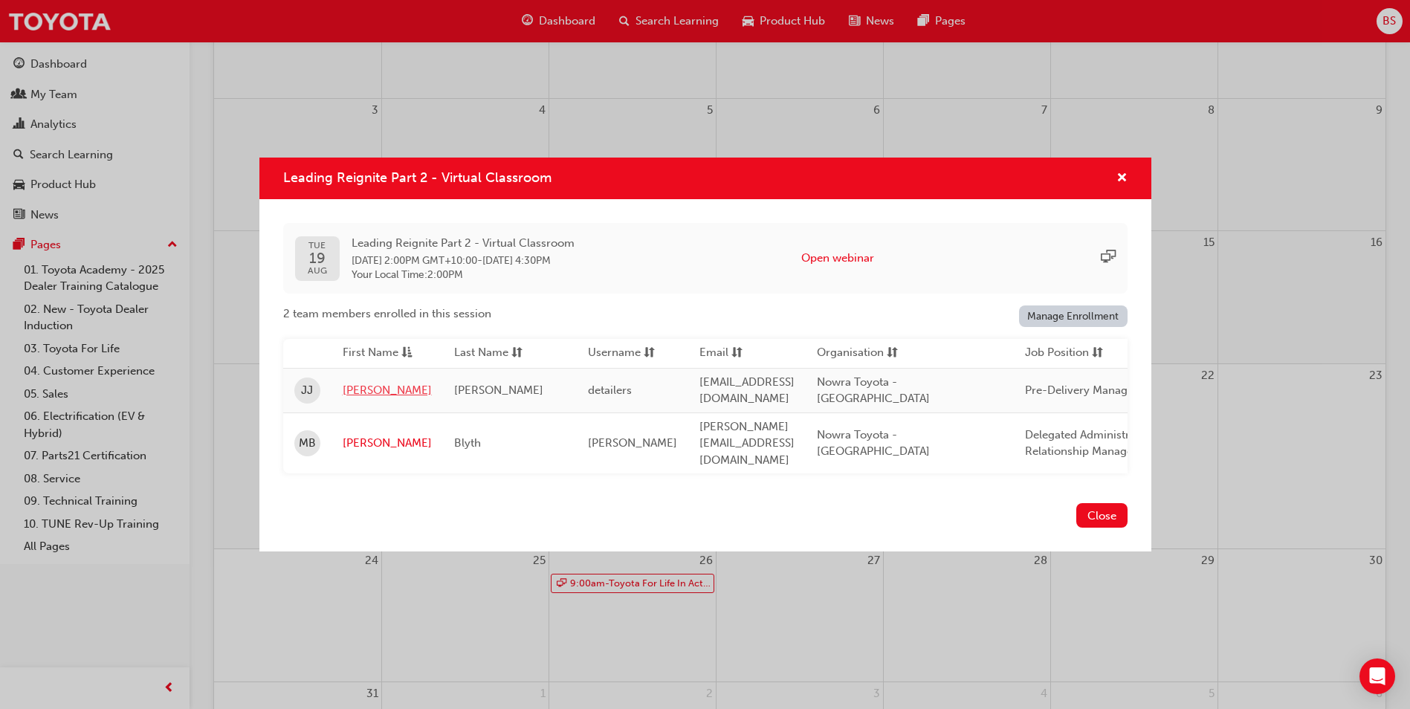 This screenshot has width=1410, height=709. Describe the element at coordinates (387, 314) in the screenshot. I see `span: 2 team members enrolled in this session` at that location.